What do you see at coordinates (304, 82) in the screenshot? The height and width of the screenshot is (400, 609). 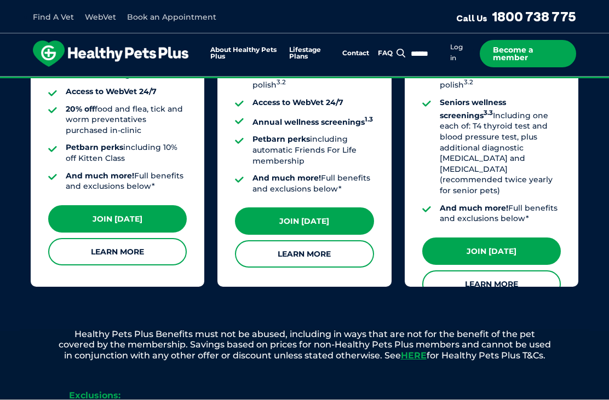 I see `span: Proactive, preventative wellness program designed to keep your pet healthier and happier for longer` at bounding box center [304, 82].